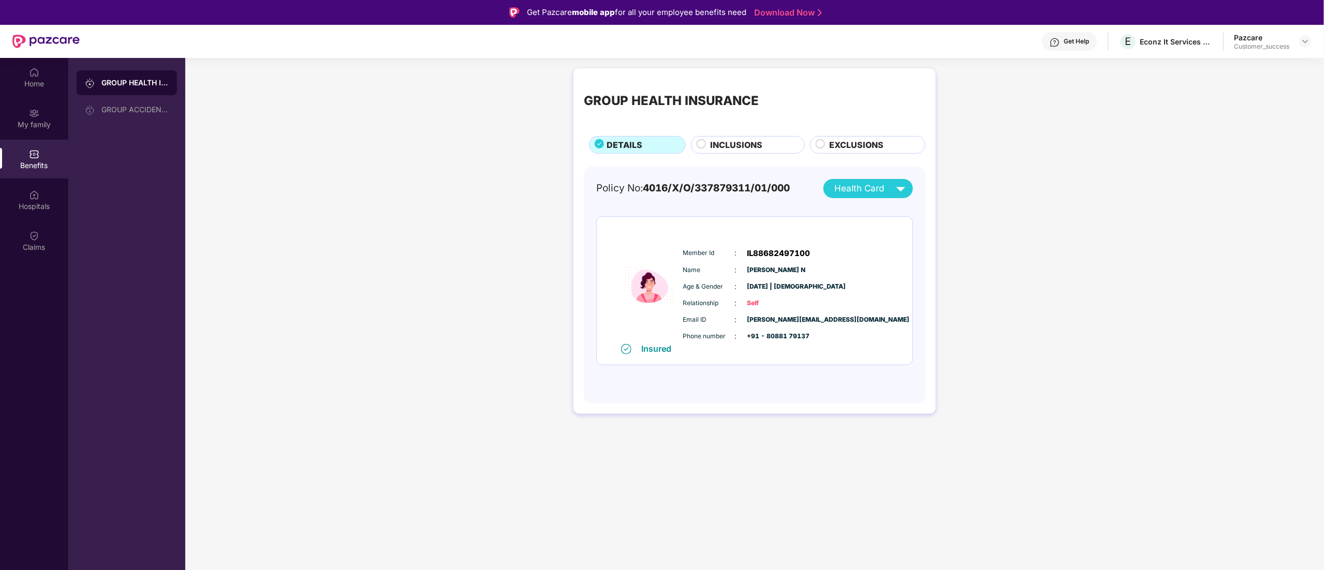  I want to click on span: INCLUSIONS, so click(737, 145).